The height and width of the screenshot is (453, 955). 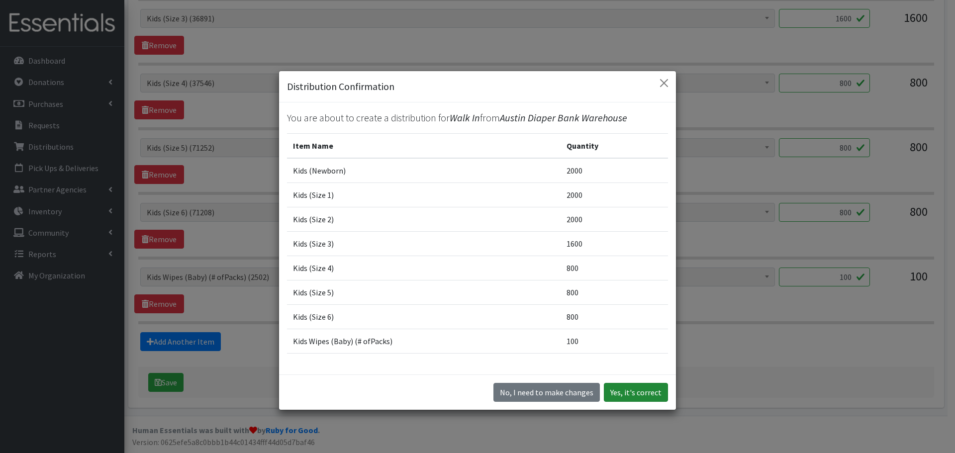 I want to click on th: Item Name, so click(x=424, y=146).